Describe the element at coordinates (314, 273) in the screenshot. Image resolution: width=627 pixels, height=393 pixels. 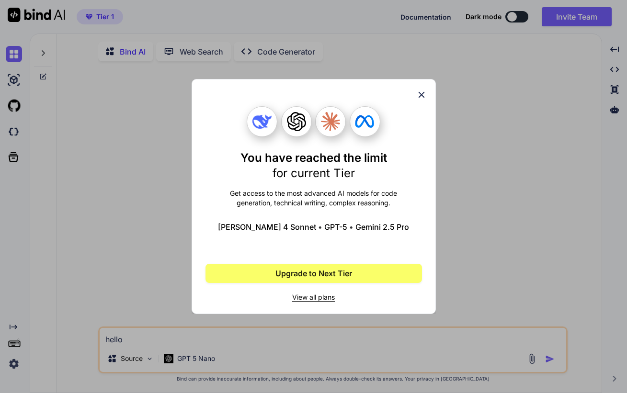
I see `span: Upgrade to Next Tier` at that location.